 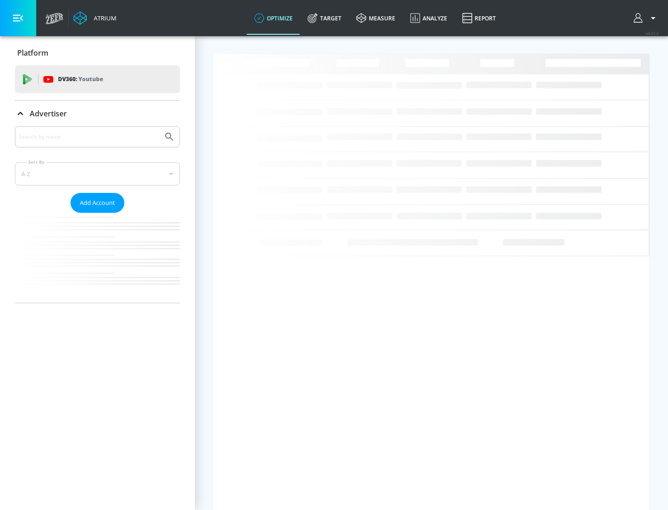 What do you see at coordinates (324, 18) in the screenshot?
I see `a: Target` at bounding box center [324, 18].